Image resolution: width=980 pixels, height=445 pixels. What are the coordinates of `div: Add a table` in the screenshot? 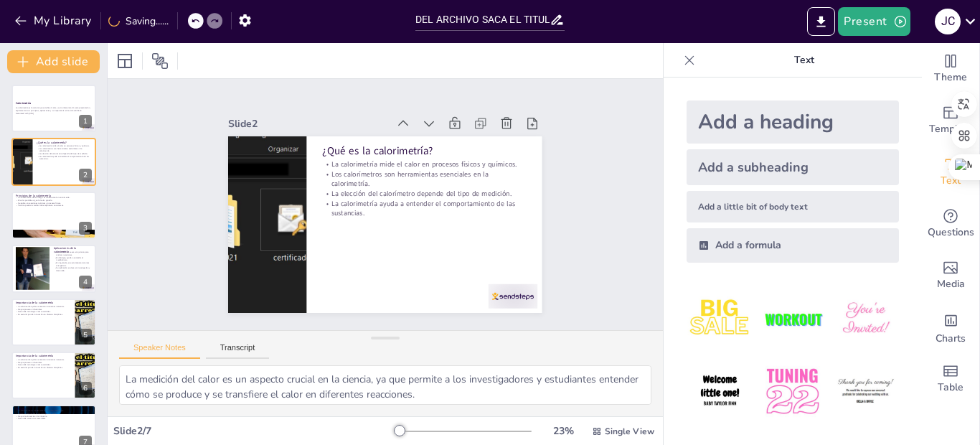 It's located at (950, 379).